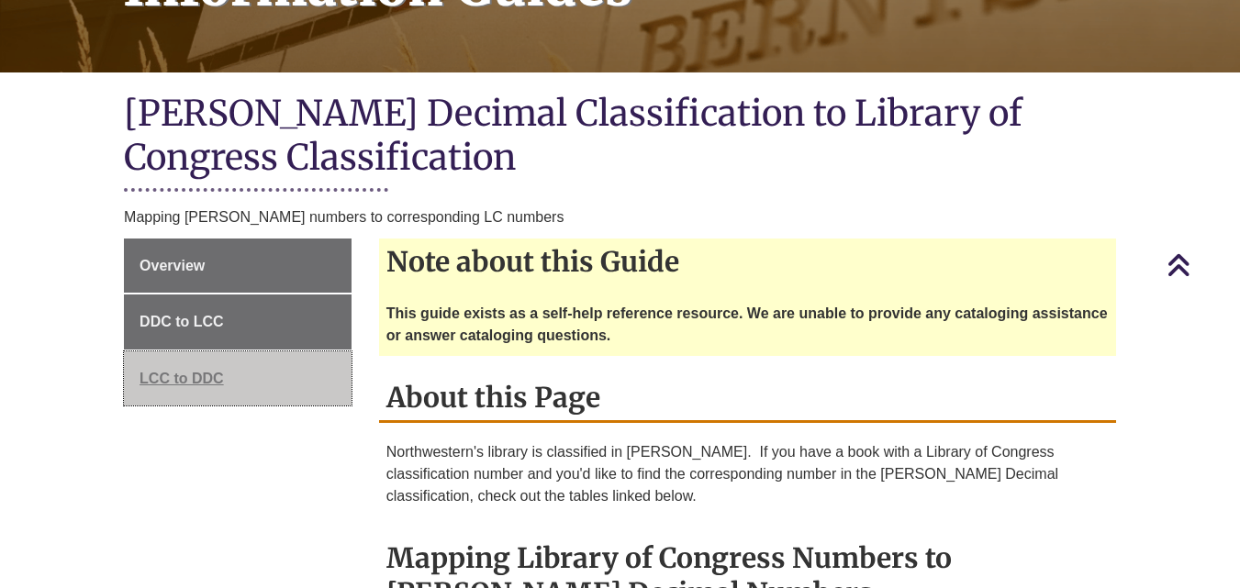 The height and width of the screenshot is (588, 1240). Describe the element at coordinates (1201, 264) in the screenshot. I see `a: Back to Top` at that location.